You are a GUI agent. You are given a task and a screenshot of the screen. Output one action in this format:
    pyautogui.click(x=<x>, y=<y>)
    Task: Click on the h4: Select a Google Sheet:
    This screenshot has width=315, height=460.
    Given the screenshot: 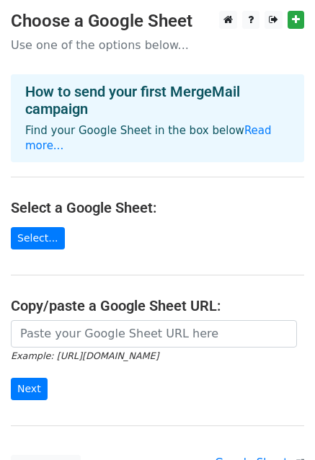 What is the action you would take?
    pyautogui.click(x=157, y=208)
    